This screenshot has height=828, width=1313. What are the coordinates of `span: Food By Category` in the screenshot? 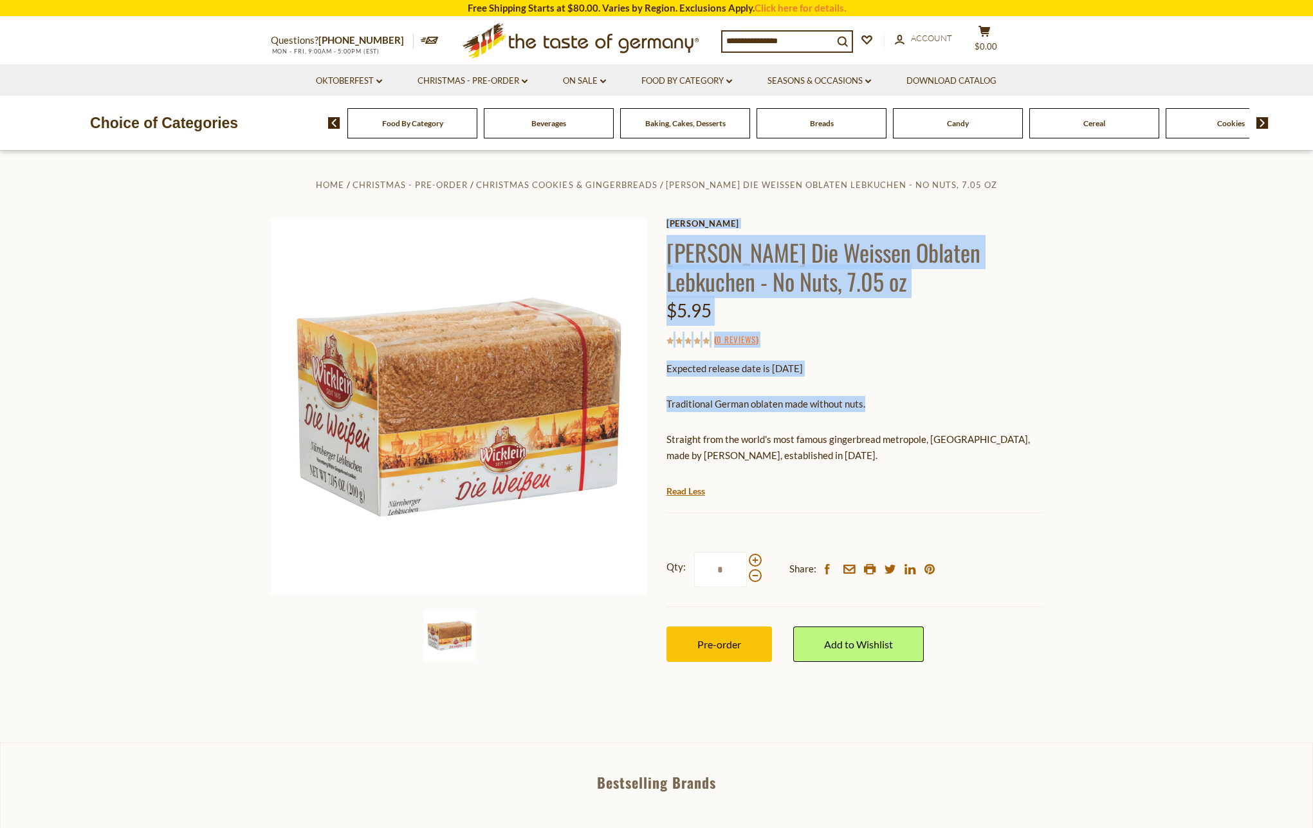 It's located at (413, 123).